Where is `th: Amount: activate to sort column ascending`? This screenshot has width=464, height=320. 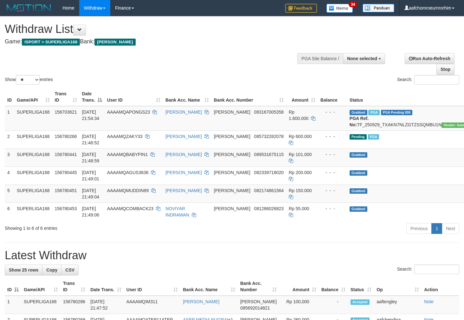 th: Amount: activate to sort column ascending is located at coordinates (299, 287).